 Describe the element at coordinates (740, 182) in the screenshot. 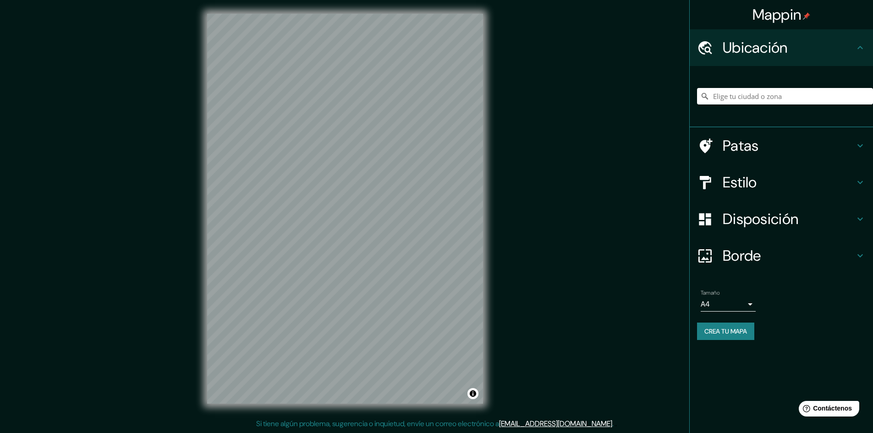

I see `font: Estilo` at that location.